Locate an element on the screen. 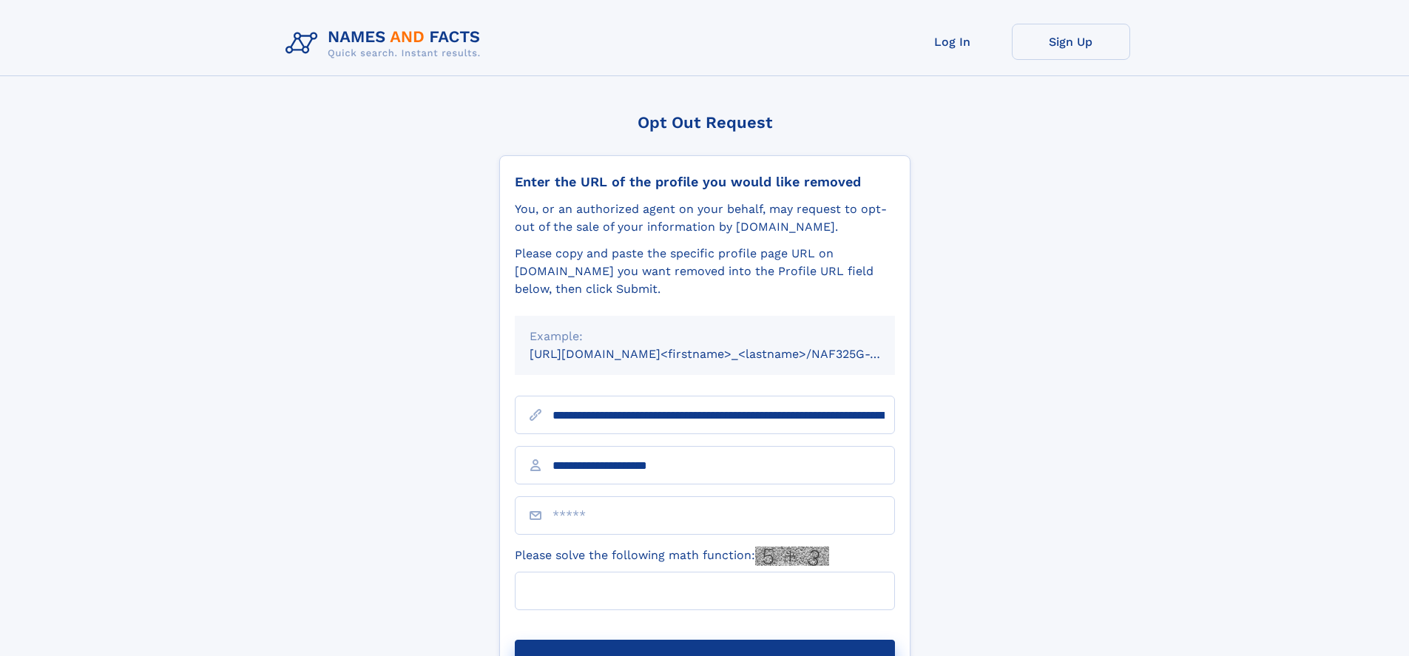 The image size is (1409, 656). img: Logo Names and Facts is located at coordinates (386, 44).